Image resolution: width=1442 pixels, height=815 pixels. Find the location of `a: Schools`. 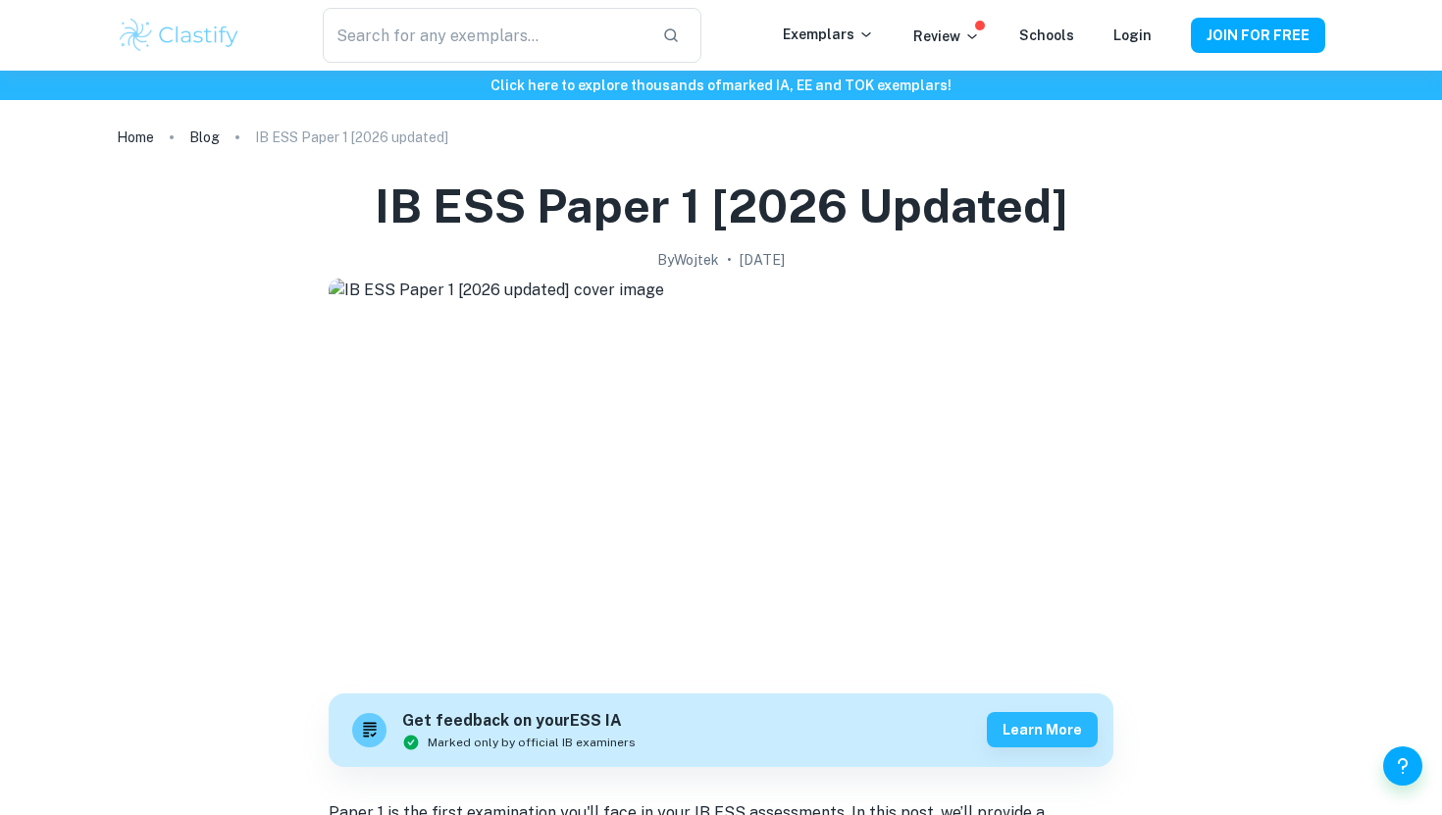

a: Schools is located at coordinates (1046, 35).